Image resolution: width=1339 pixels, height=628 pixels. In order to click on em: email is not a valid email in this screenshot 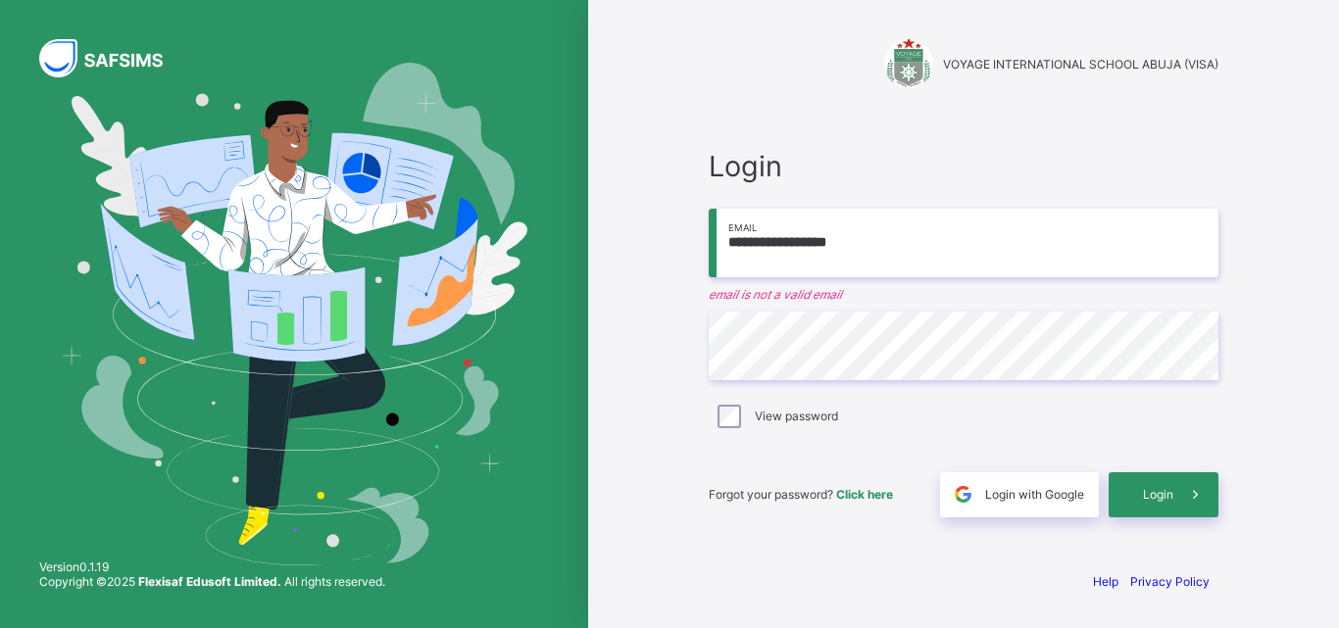, I will do `click(964, 294)`.